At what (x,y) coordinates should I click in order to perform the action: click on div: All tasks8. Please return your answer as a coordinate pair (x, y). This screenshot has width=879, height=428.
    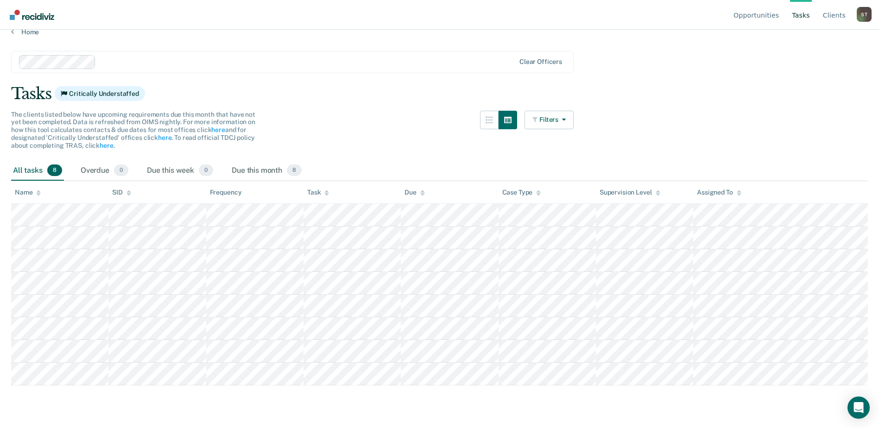
    Looking at the image, I should click on (38, 171).